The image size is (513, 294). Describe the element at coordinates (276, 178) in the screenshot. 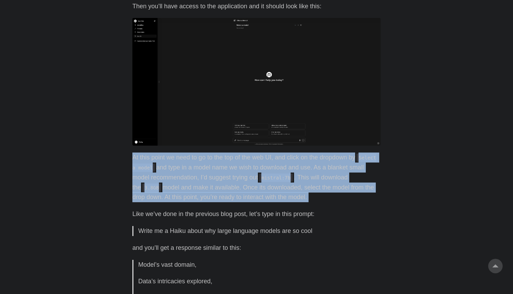

I see `code: mistral:7b` at that location.